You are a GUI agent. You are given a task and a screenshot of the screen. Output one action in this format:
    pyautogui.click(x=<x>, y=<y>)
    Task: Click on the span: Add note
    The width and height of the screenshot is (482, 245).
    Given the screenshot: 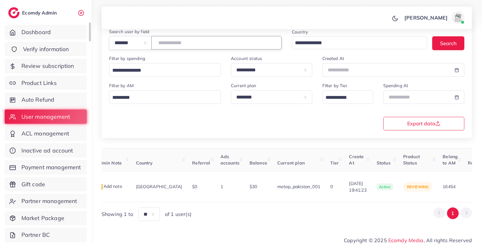 What is the action you would take?
    pyautogui.click(x=109, y=186)
    